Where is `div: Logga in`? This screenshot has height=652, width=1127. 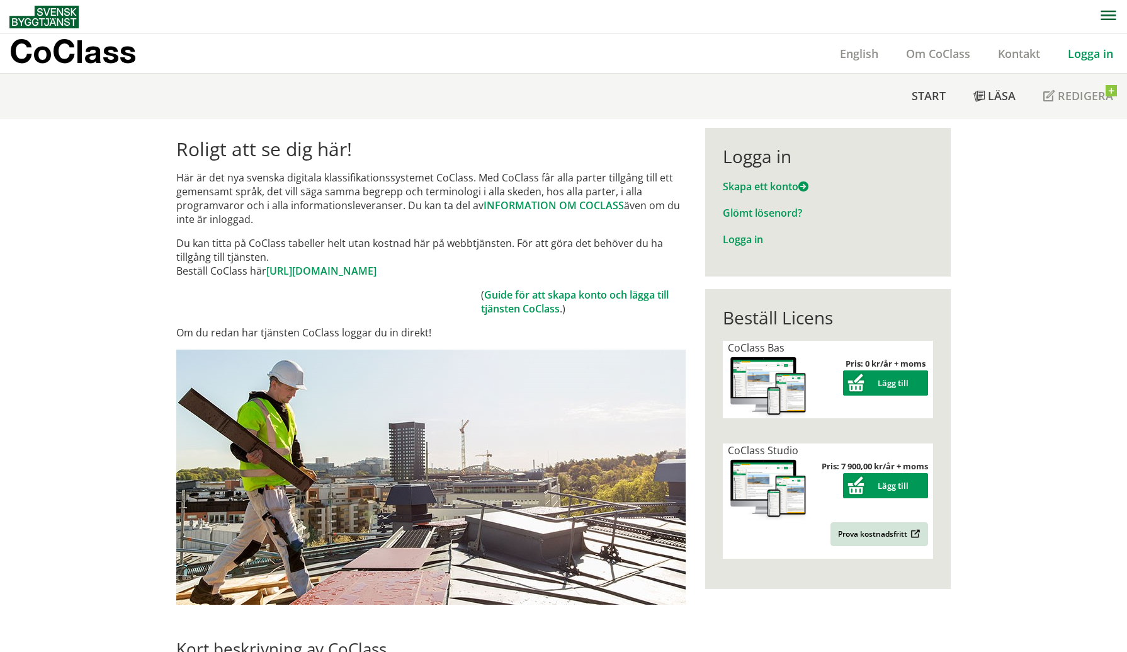 div: Logga in is located at coordinates (828, 156).